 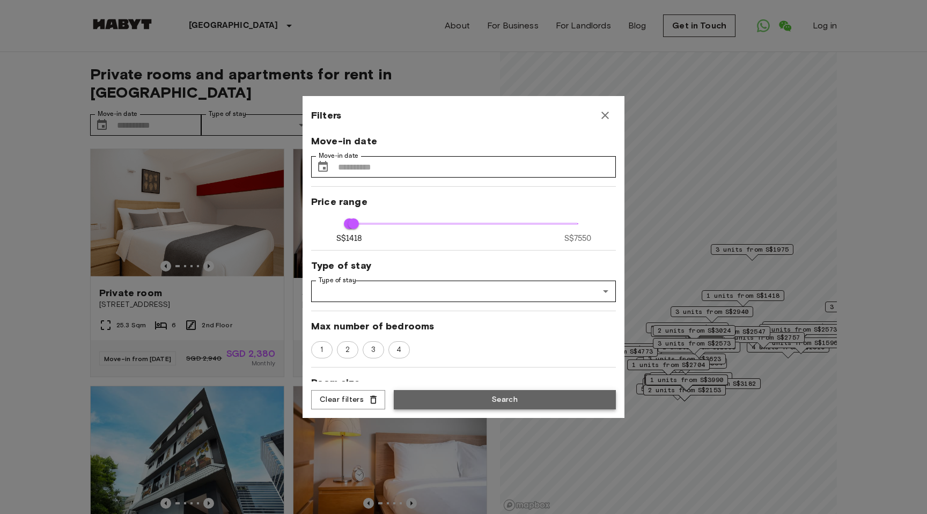 I want to click on span: Type of stay, so click(x=463, y=266).